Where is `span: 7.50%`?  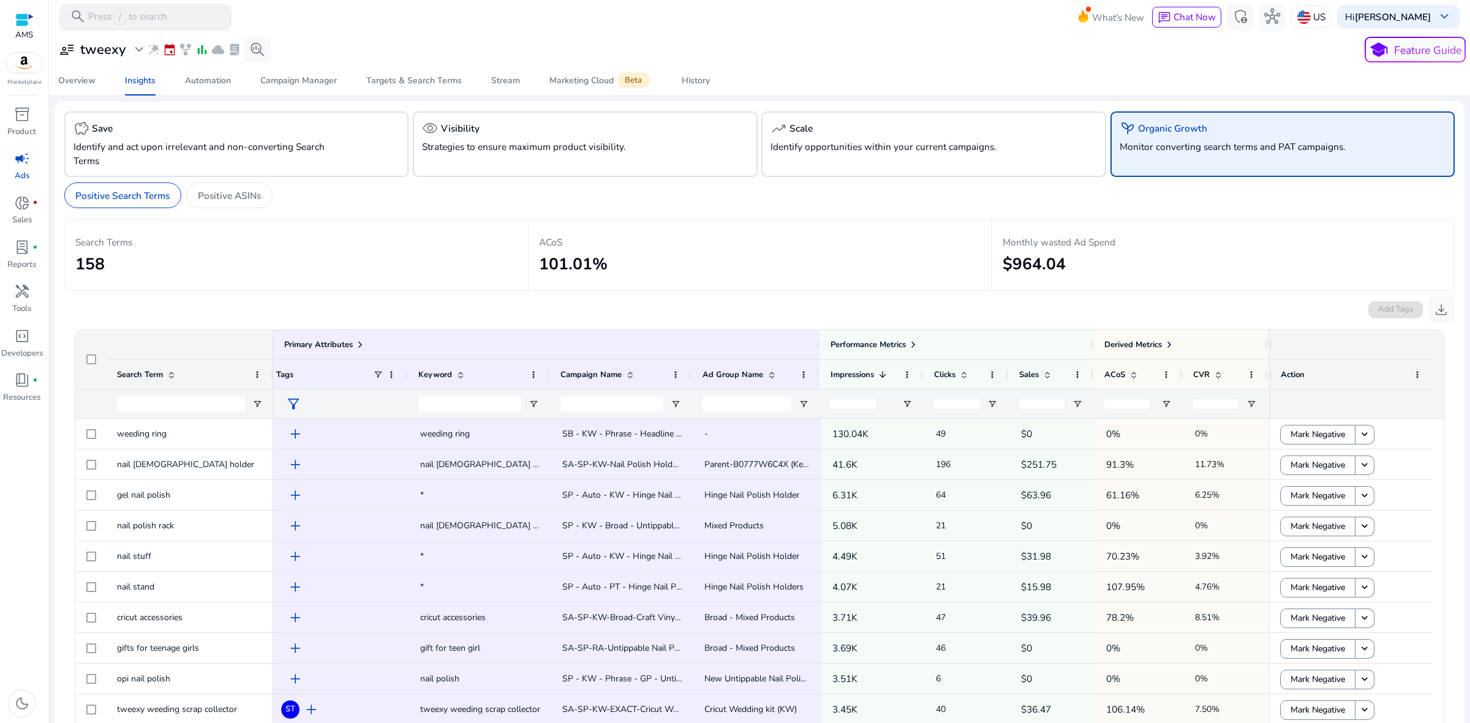 span: 7.50% is located at coordinates (1207, 709).